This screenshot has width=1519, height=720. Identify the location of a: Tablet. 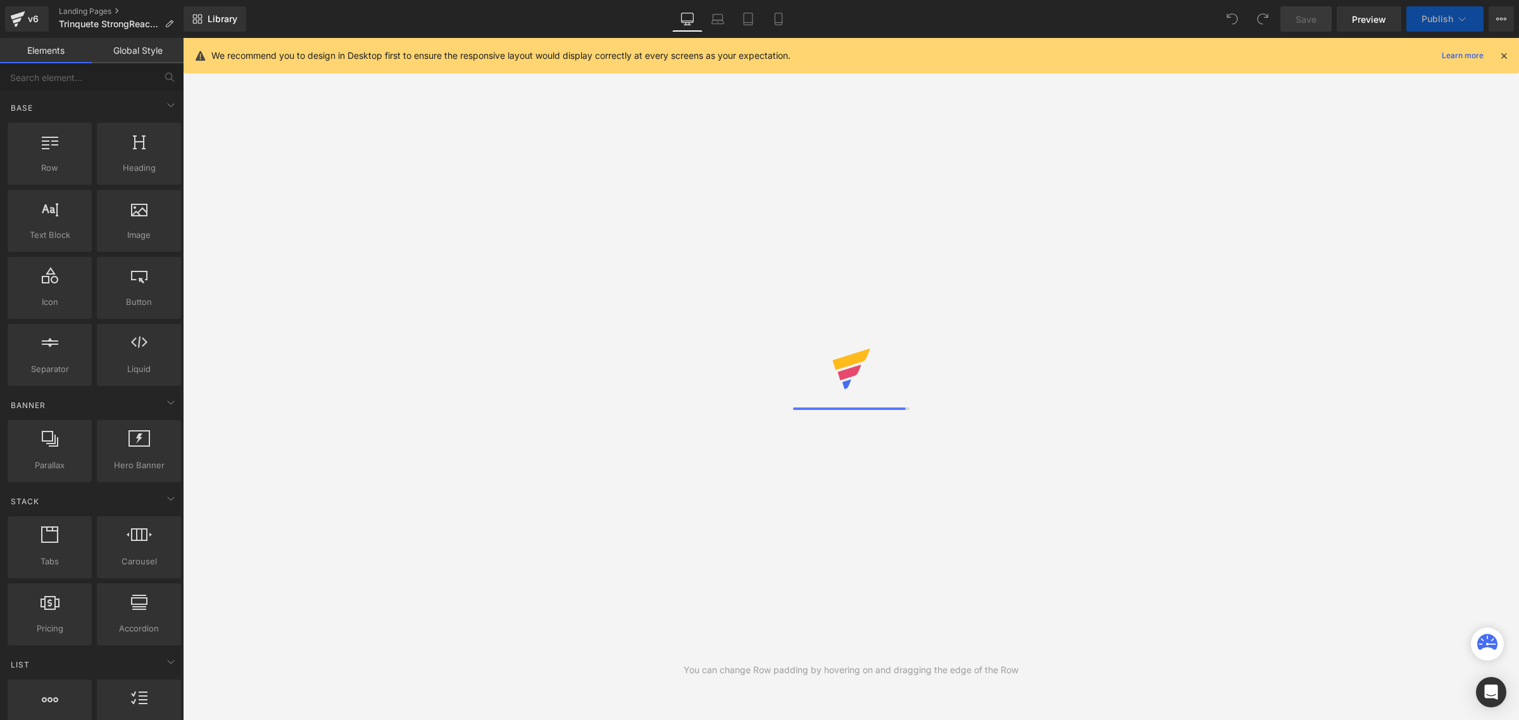
(748, 19).